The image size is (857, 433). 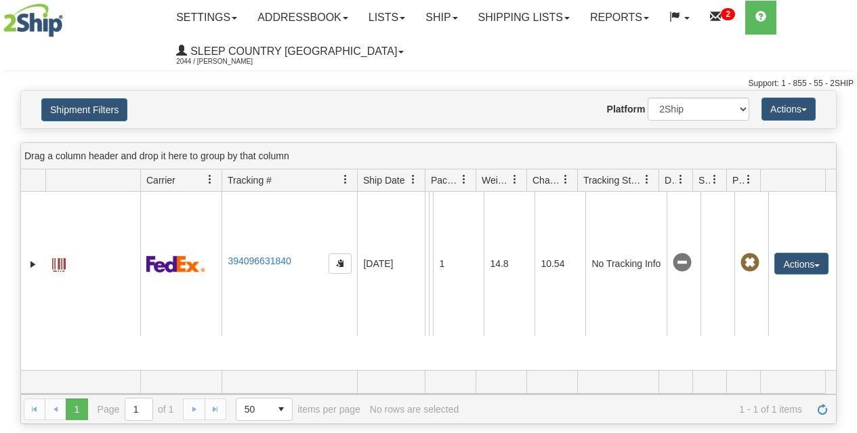 I want to click on a: Delivery Status filter column settings, so click(x=681, y=180).